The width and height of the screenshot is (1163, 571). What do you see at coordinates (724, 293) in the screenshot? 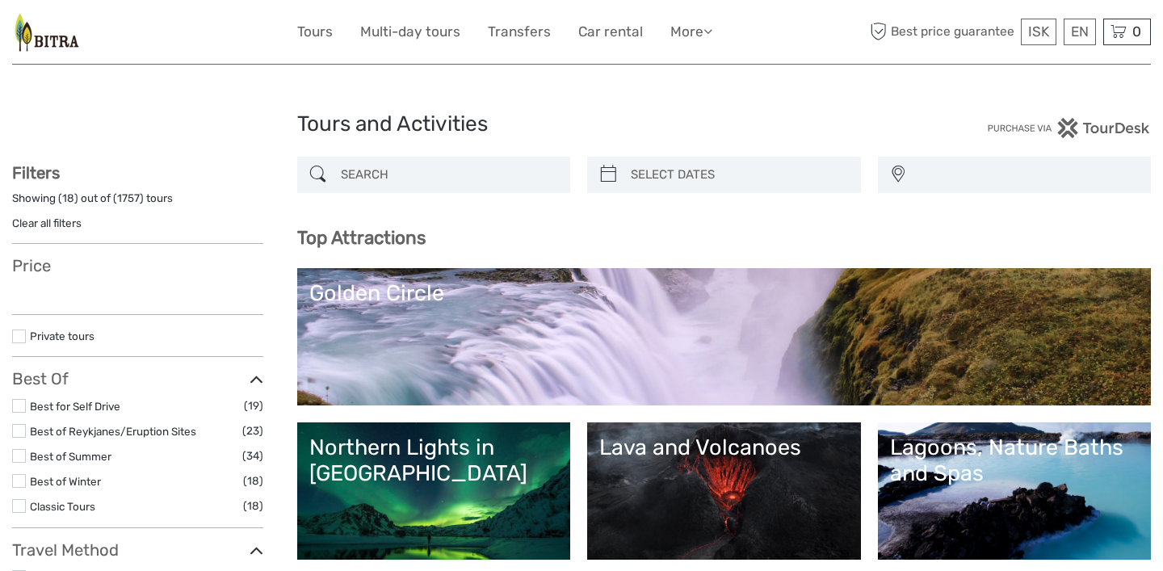
I see `div: Golden Circle` at bounding box center [724, 293].